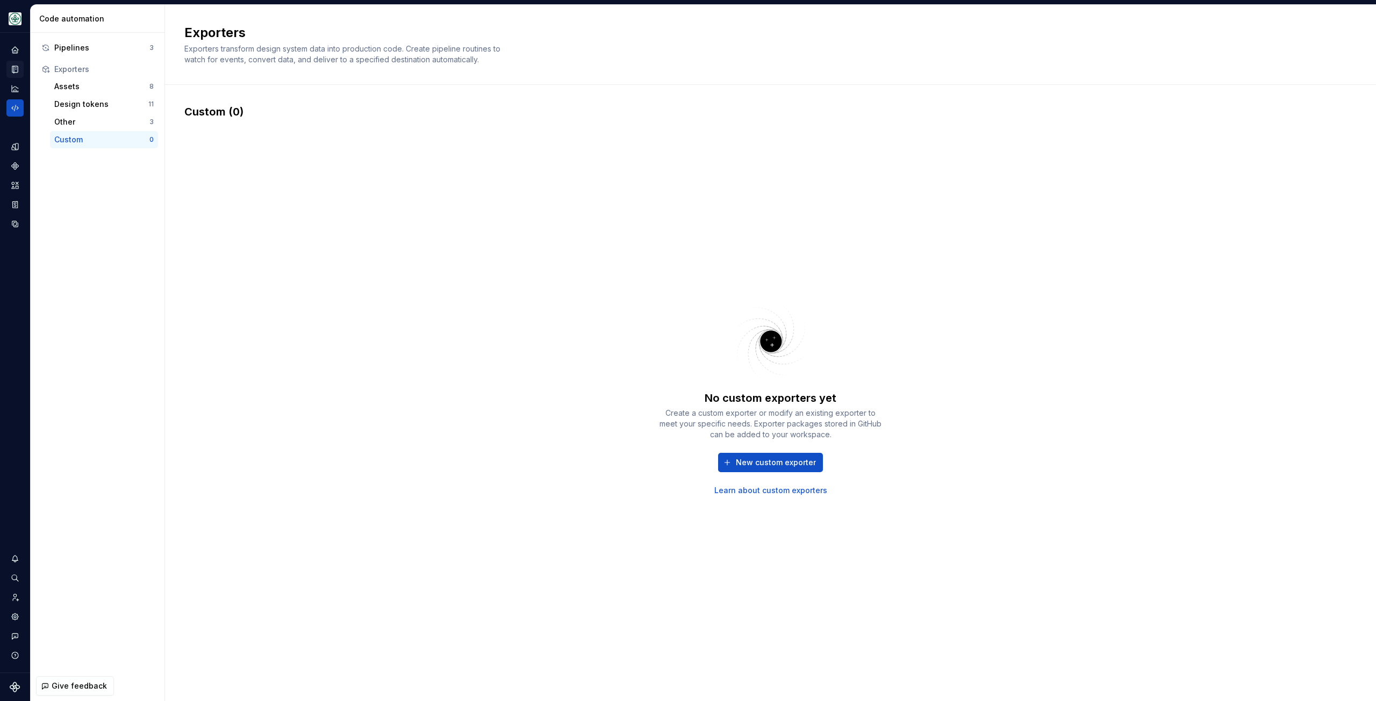  What do you see at coordinates (15, 108) in the screenshot?
I see `a: Code automation` at bounding box center [15, 108].